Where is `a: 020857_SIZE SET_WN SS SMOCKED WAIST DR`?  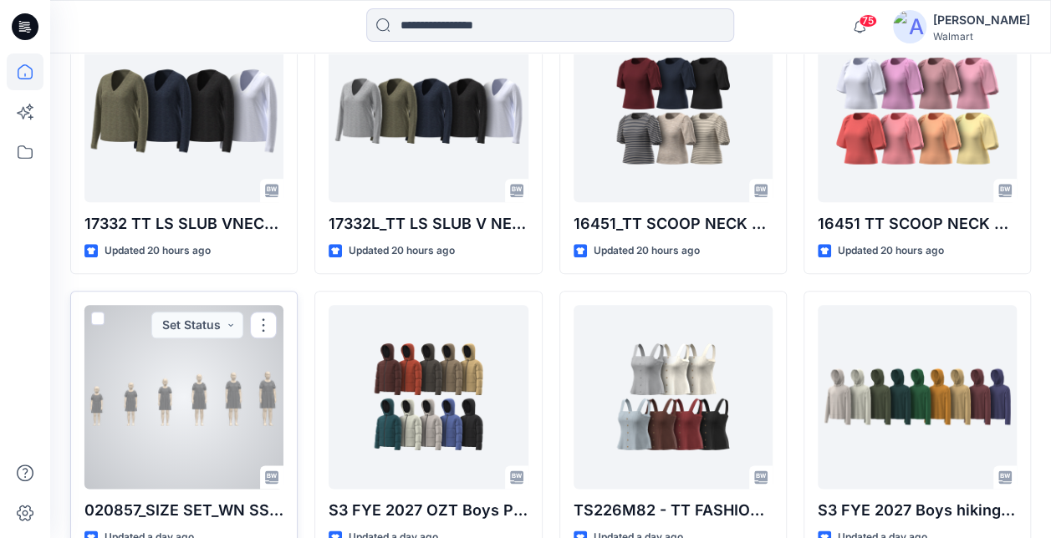 a: 020857_SIZE SET_WN SS SMOCKED WAIST DR is located at coordinates (184, 397).